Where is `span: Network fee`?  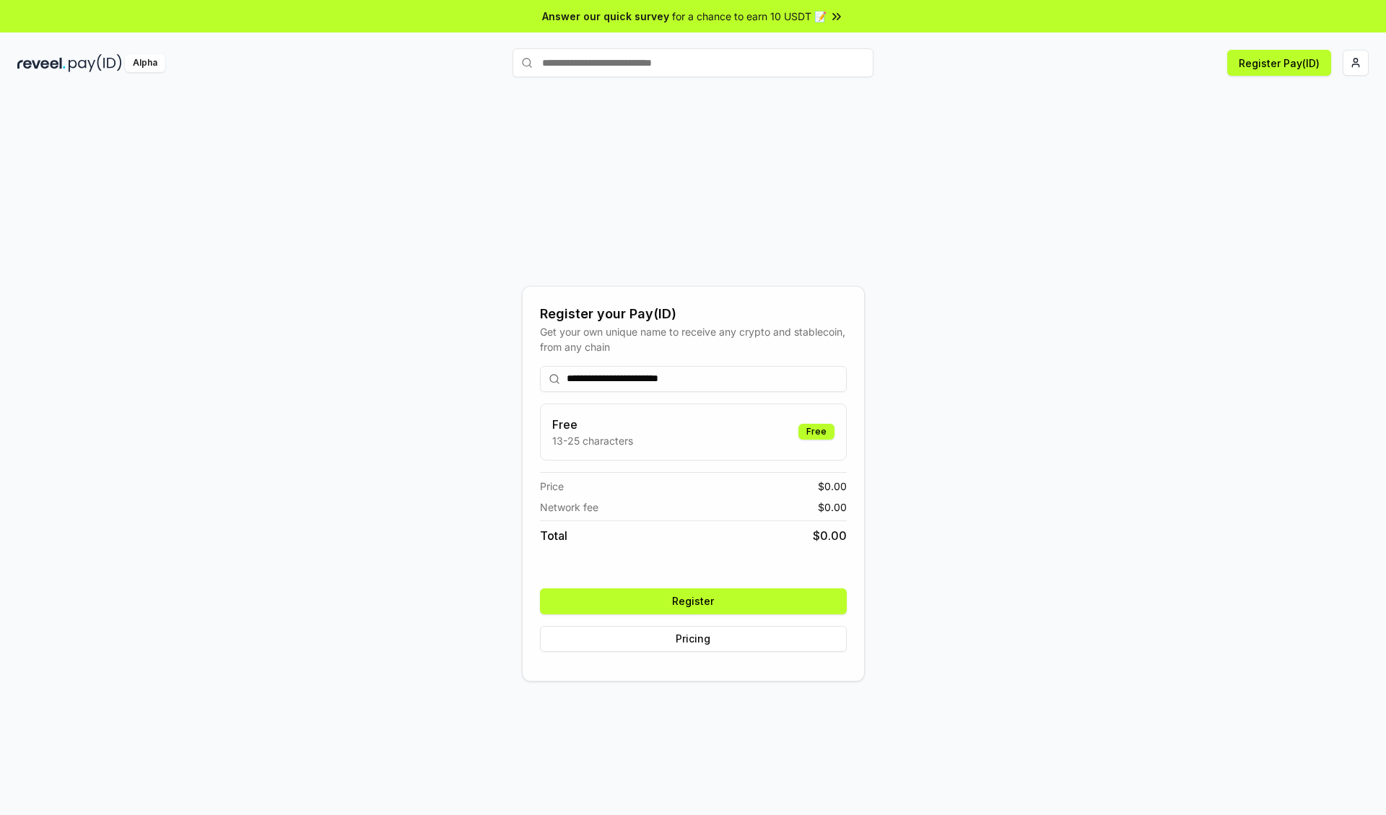 span: Network fee is located at coordinates (569, 507).